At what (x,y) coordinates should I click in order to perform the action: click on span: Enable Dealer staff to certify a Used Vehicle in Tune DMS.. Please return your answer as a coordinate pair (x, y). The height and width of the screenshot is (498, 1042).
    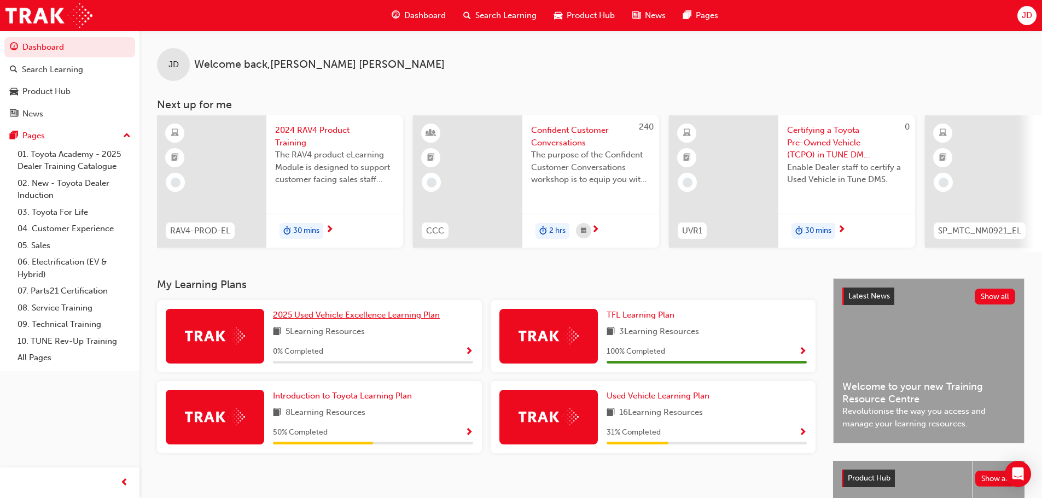
    Looking at the image, I should click on (847, 173).